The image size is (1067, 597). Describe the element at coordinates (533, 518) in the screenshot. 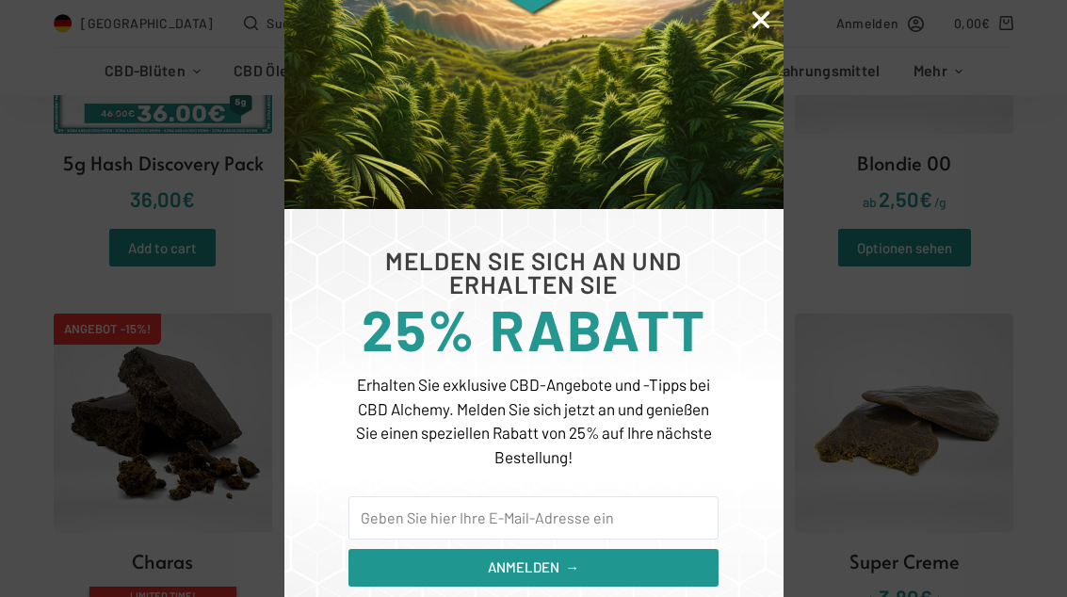

I see `input: Geben Sie hier Ihre E-Mail-Adresse ein` at that location.